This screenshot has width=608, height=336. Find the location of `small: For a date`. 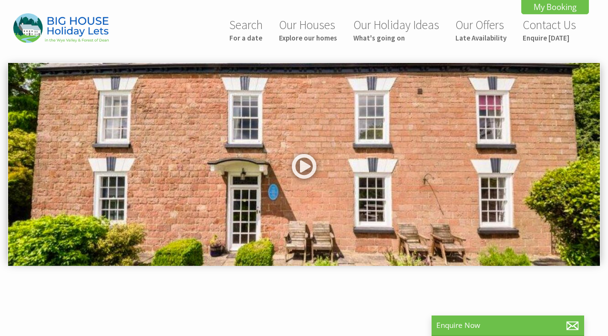

small: For a date is located at coordinates (246, 38).